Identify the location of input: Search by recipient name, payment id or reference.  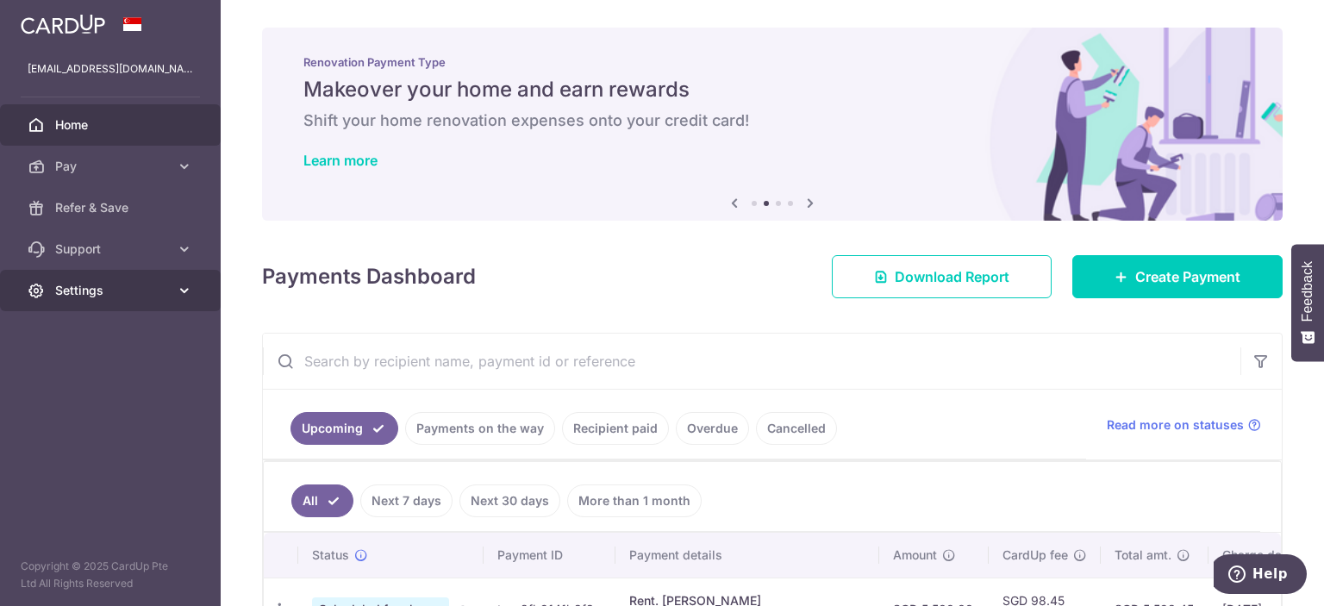
(752, 361).